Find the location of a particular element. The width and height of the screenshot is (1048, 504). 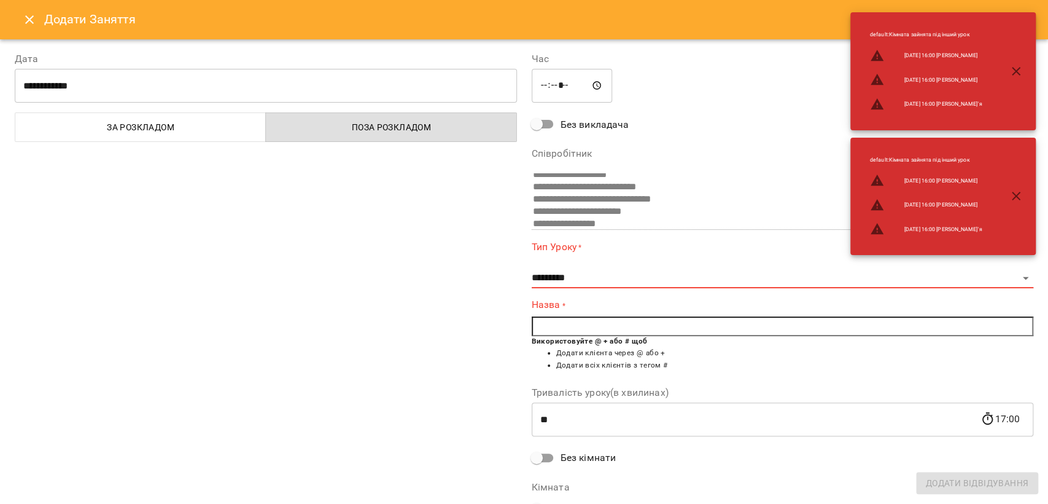

button: Close is located at coordinates (29, 20).